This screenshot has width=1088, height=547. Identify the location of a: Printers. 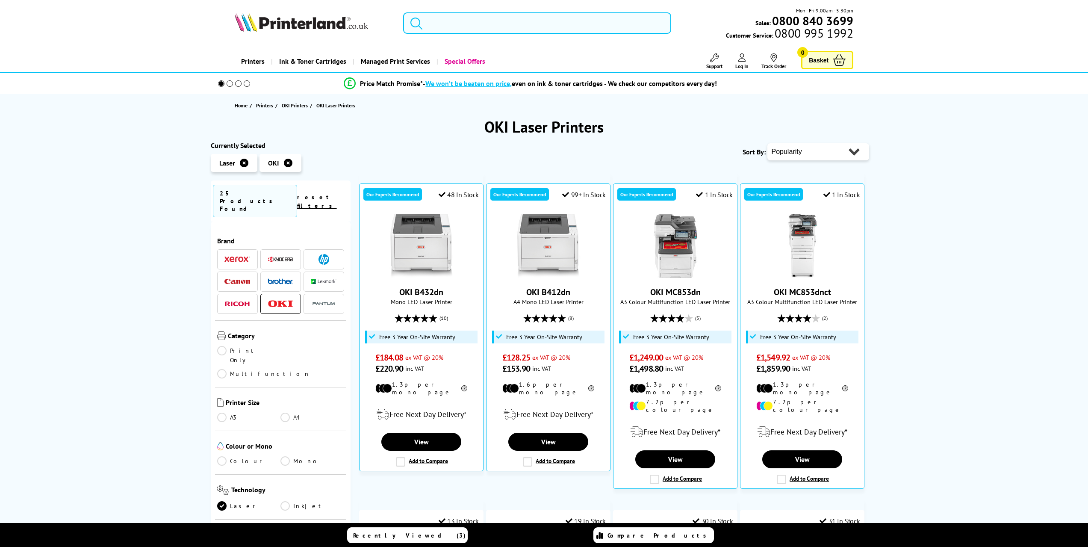
(265, 105).